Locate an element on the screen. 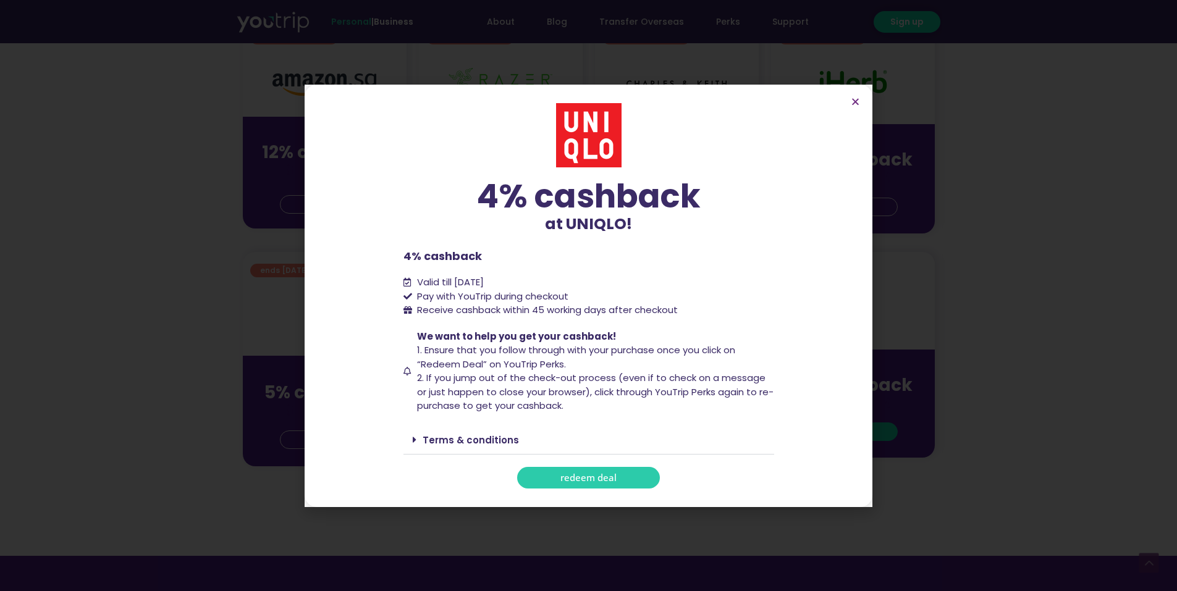 The width and height of the screenshot is (1177, 591). a: redeem deal is located at coordinates (588, 478).